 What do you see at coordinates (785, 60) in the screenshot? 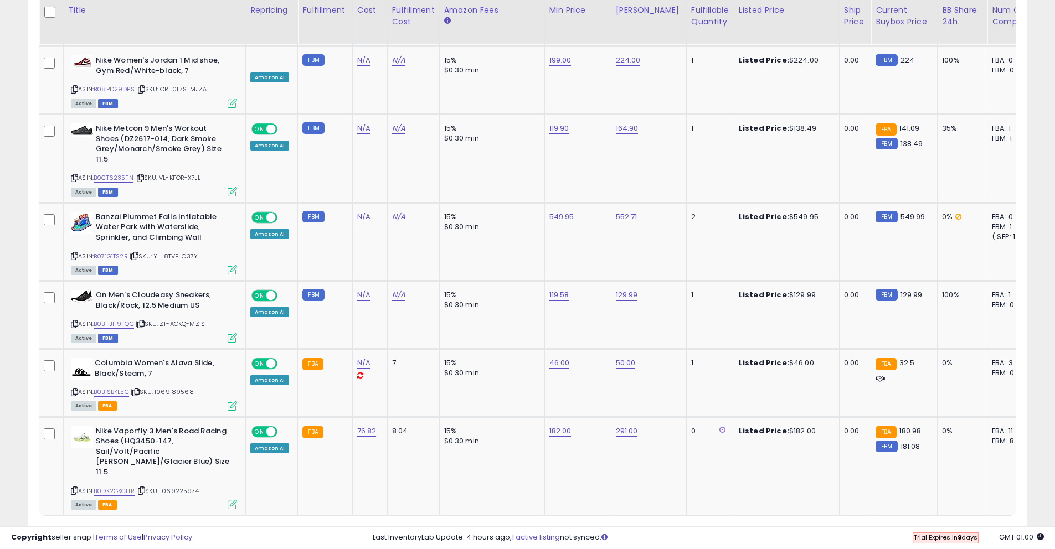
I see `div: $224.00` at bounding box center [785, 60].